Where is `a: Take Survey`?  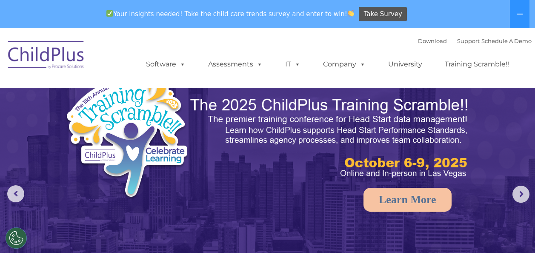
a: Take Survey is located at coordinates (382, 14).